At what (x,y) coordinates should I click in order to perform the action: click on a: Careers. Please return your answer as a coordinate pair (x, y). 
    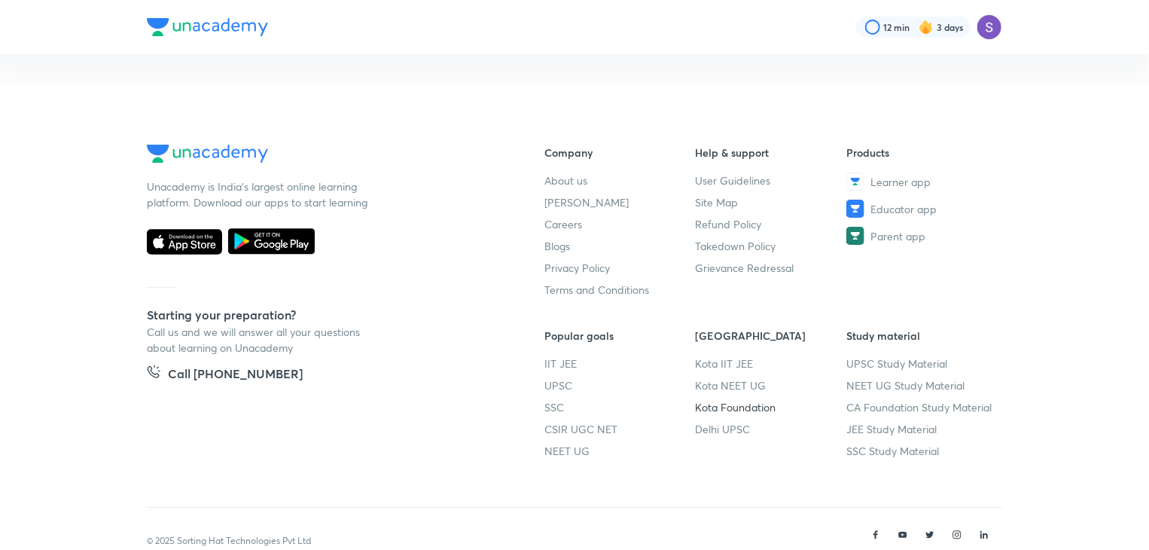
    Looking at the image, I should click on (620, 224).